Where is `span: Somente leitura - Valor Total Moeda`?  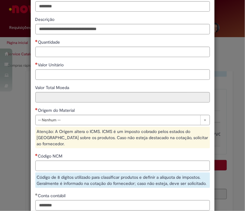 span: Somente leitura - Valor Total Moeda is located at coordinates (53, 88).